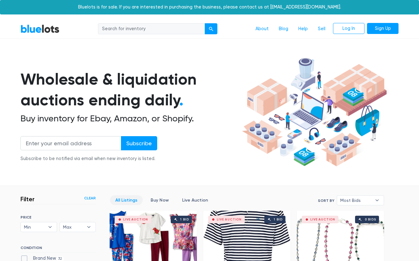 This screenshot has width=419, height=261. What do you see at coordinates (139, 143) in the screenshot?
I see `input: Subscribe` at bounding box center [139, 143].